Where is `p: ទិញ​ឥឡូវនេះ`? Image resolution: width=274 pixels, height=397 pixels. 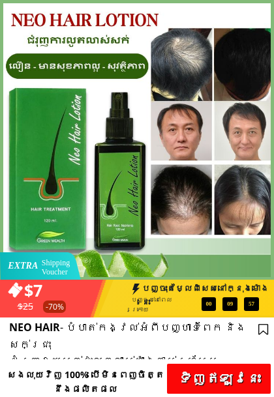
p: ទិញ​ឥឡូវនេះ is located at coordinates (219, 379).